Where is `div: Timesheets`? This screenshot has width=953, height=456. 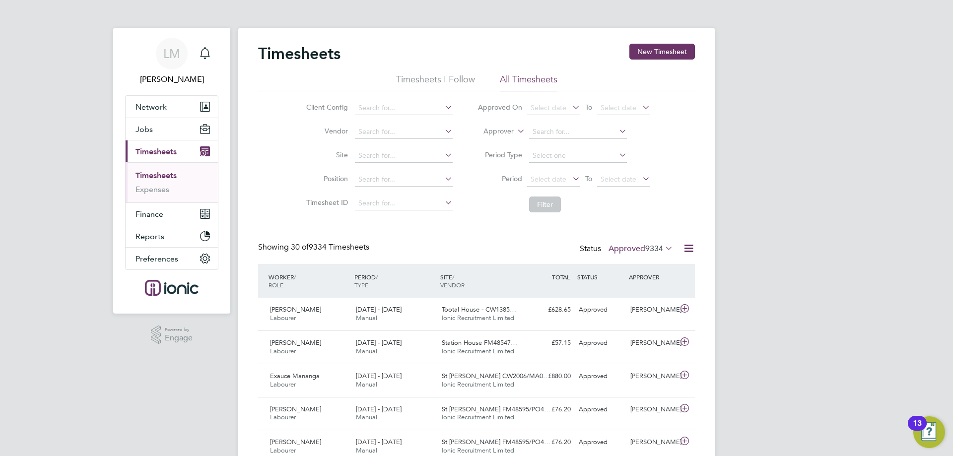
div: Timesheets is located at coordinates (172, 182).